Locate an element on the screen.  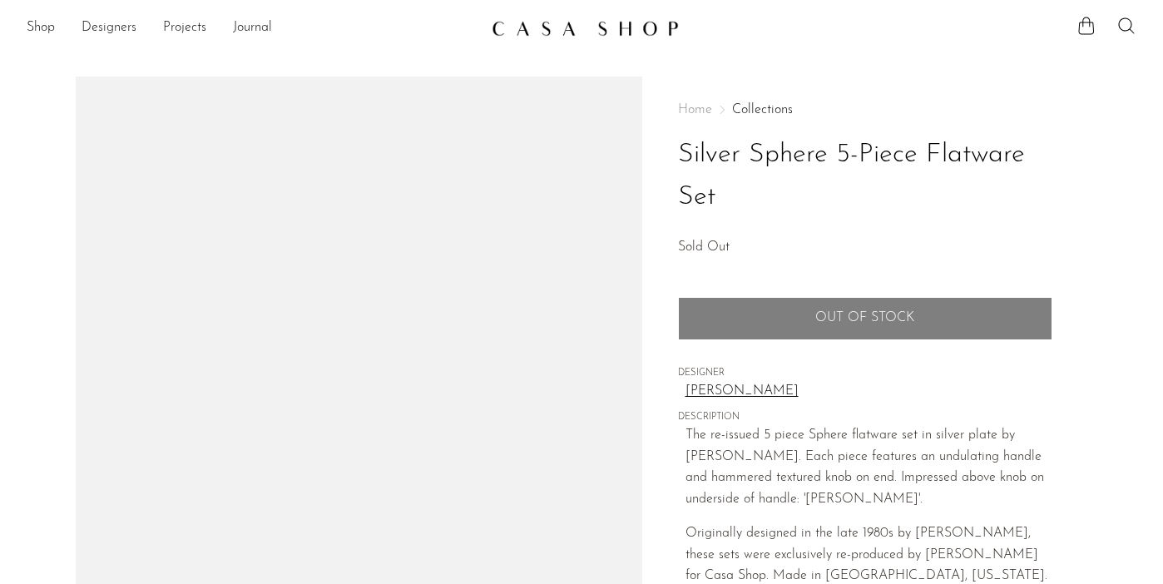
a: Projects is located at coordinates (185, 28).